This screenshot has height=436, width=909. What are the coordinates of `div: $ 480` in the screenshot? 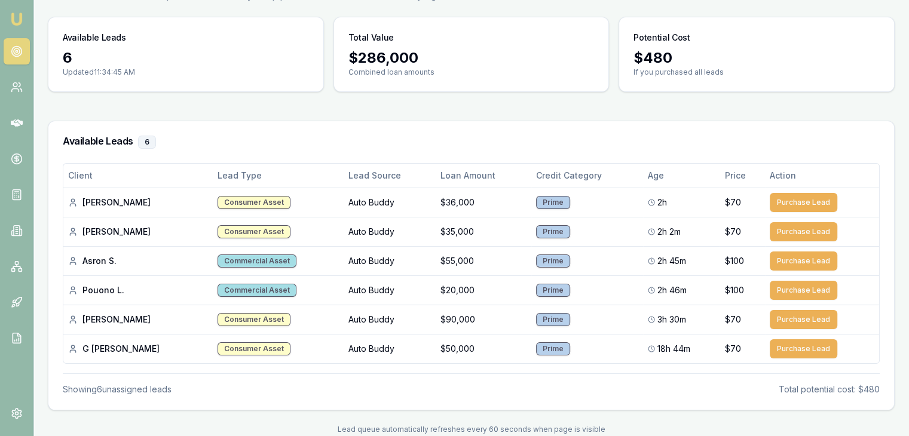 It's located at (757, 58).